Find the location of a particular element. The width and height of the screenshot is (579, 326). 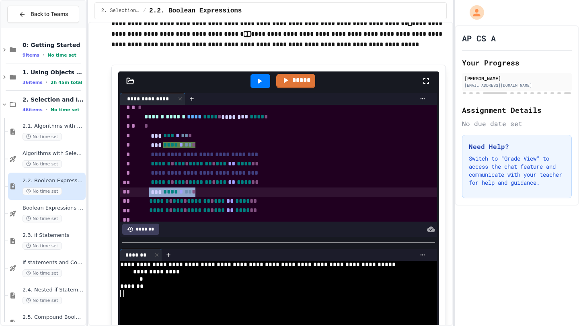

h2: Your Progress is located at coordinates (516, 63).